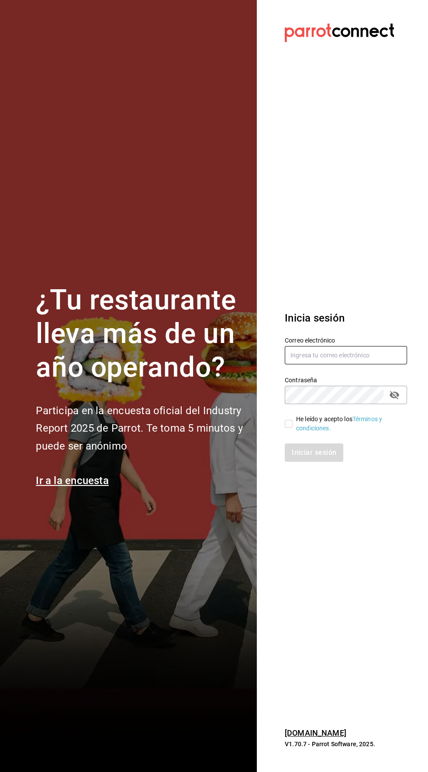 This screenshot has height=772, width=428. What do you see at coordinates (346, 355) in the screenshot?
I see `input: Ingresa tu correo electrónico` at bounding box center [346, 355].